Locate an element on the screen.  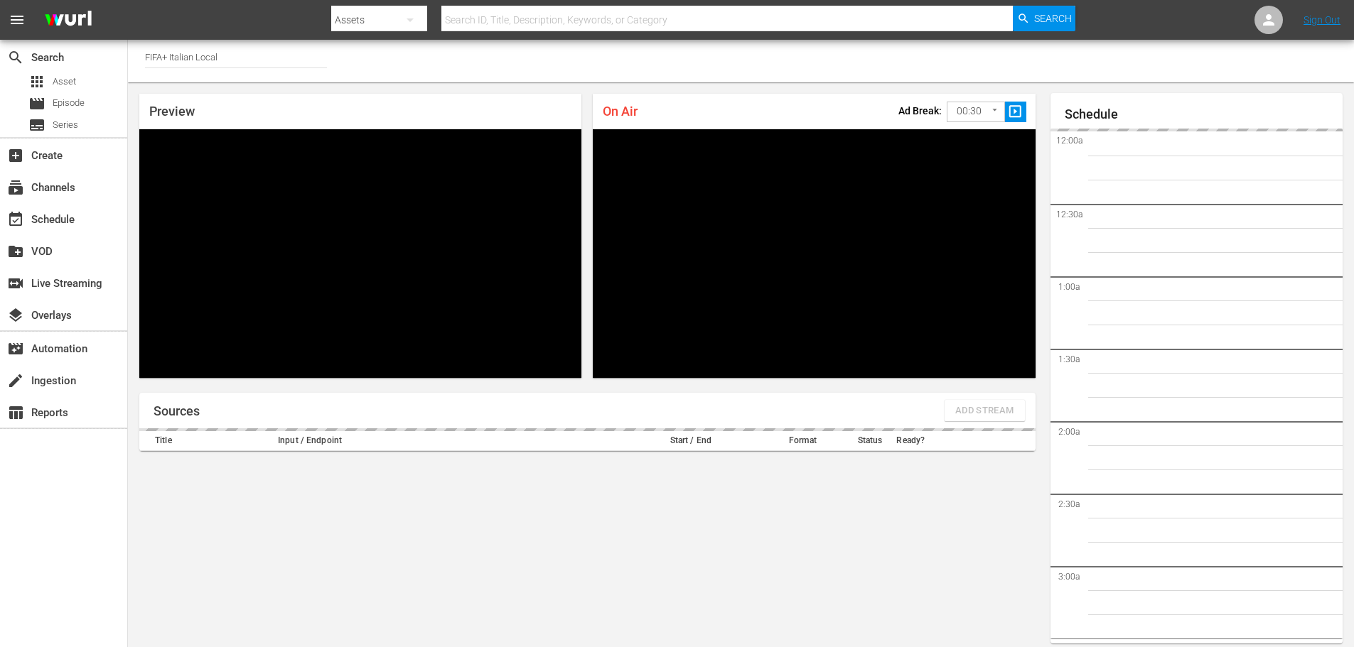
span: Reports is located at coordinates (16, 413).